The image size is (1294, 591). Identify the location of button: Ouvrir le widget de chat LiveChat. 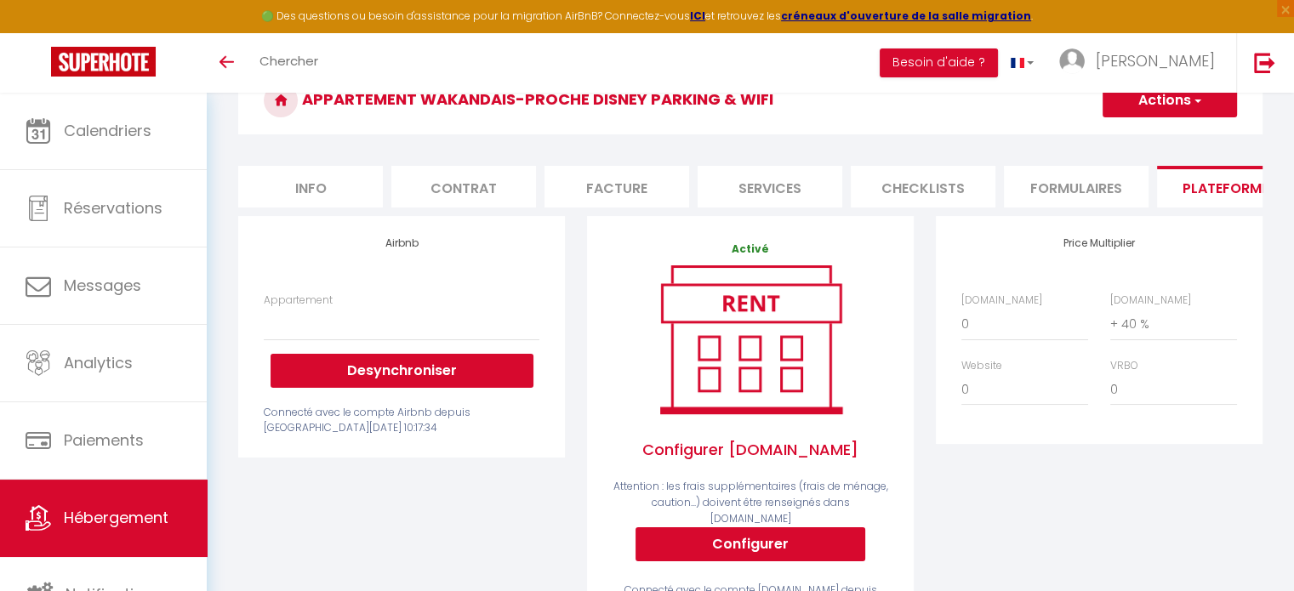
(39, 32).